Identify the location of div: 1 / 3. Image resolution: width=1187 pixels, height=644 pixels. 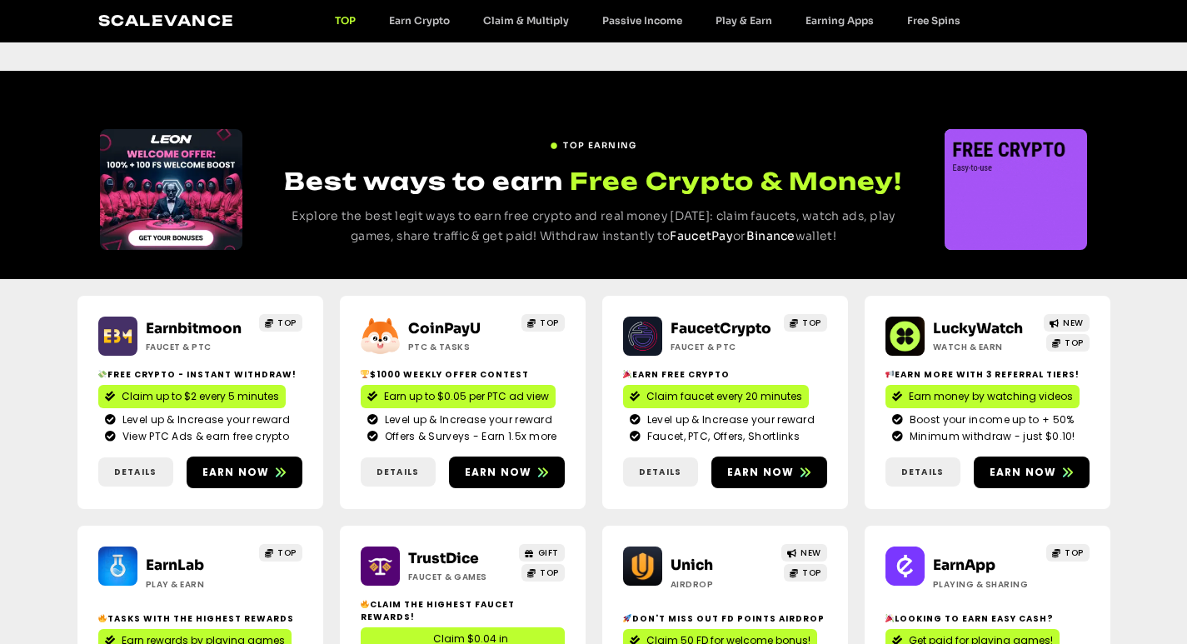
(1016, 189).